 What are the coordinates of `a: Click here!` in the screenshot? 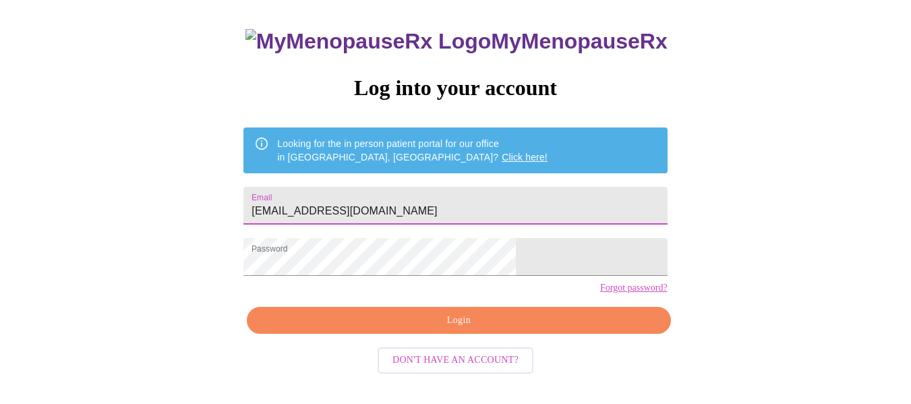 It's located at (525, 157).